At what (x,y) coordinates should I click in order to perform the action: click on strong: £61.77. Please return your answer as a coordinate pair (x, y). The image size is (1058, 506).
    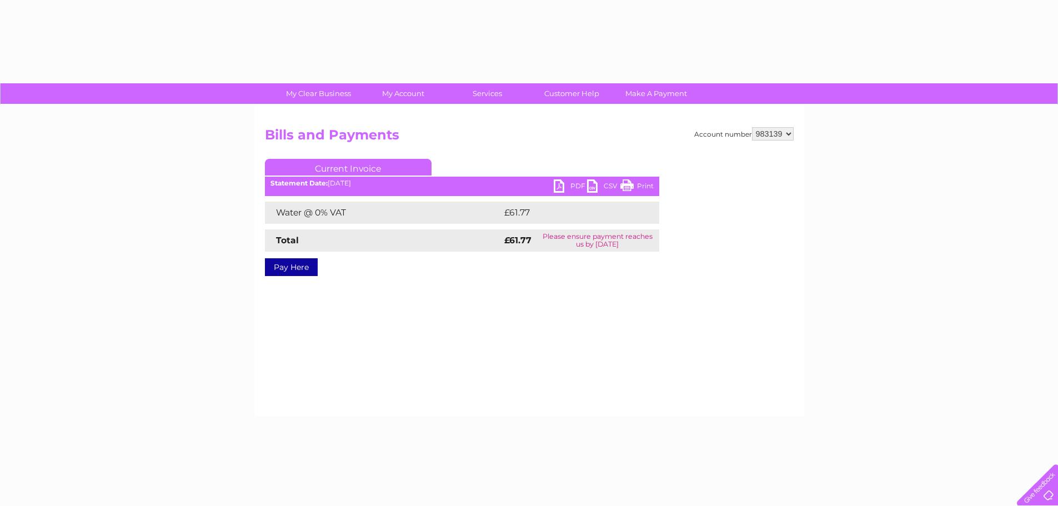
    Looking at the image, I should click on (517, 240).